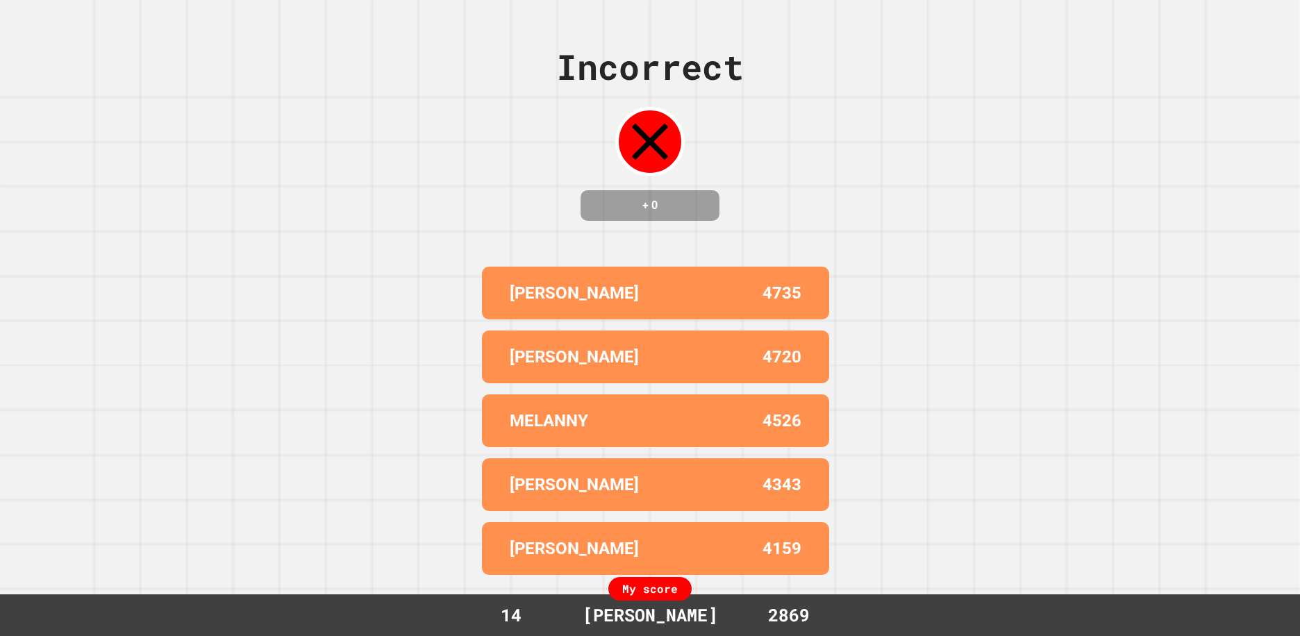 Image resolution: width=1300 pixels, height=636 pixels. I want to click on div: 14, so click(511, 615).